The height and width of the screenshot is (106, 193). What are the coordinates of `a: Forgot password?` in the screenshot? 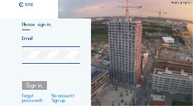 It's located at (34, 98).